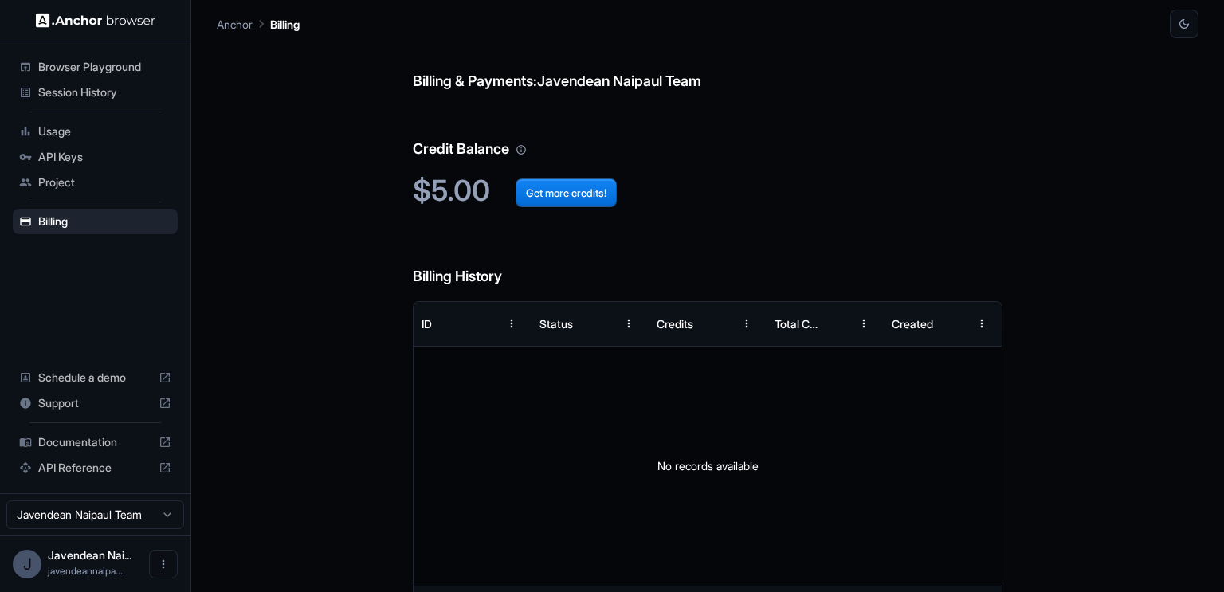 The image size is (1224, 592). What do you see at coordinates (27, 564) in the screenshot?
I see `div: J` at bounding box center [27, 564].